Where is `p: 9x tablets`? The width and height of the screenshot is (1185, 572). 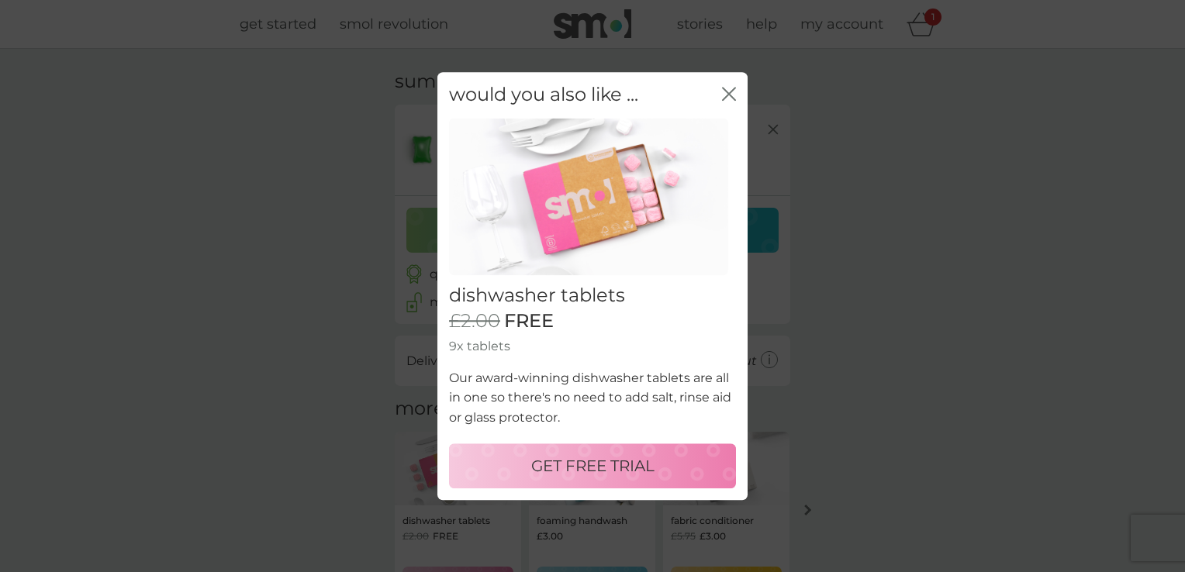
p: 9x tablets is located at coordinates (593, 347).